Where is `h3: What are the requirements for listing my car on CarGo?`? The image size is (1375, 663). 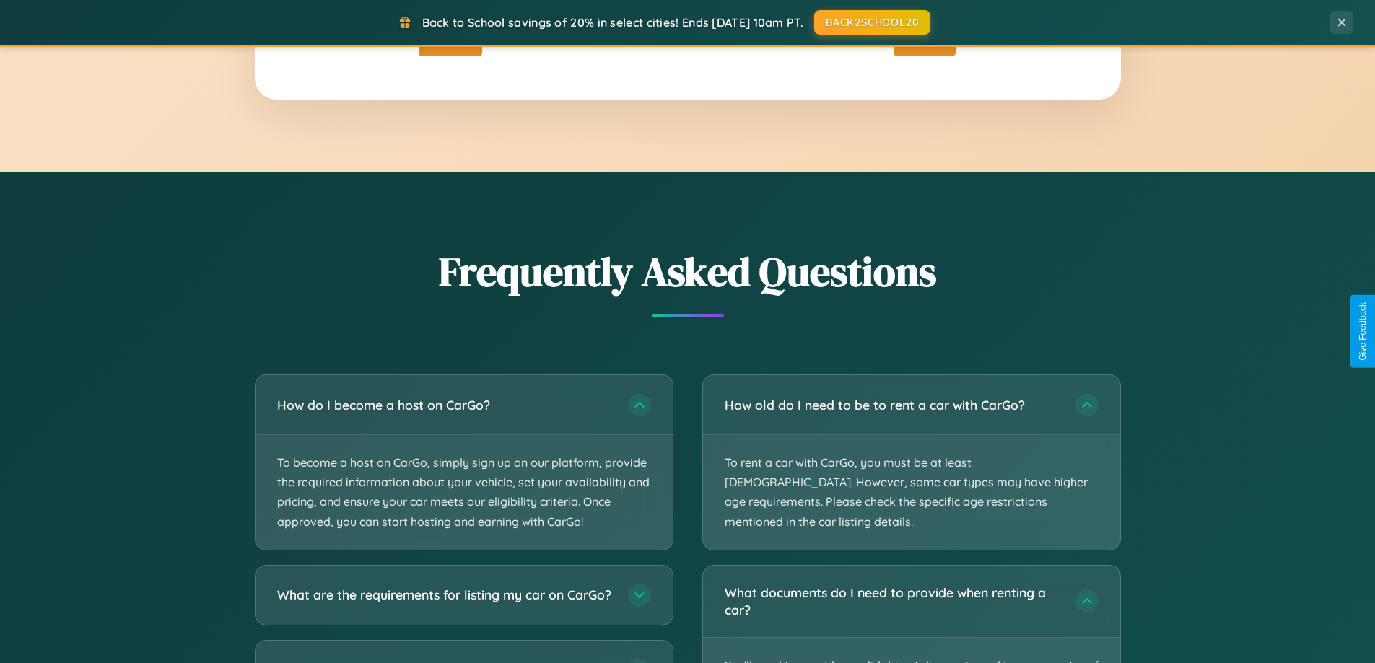 h3: What are the requirements for listing my car on CarGo? is located at coordinates (445, 595).